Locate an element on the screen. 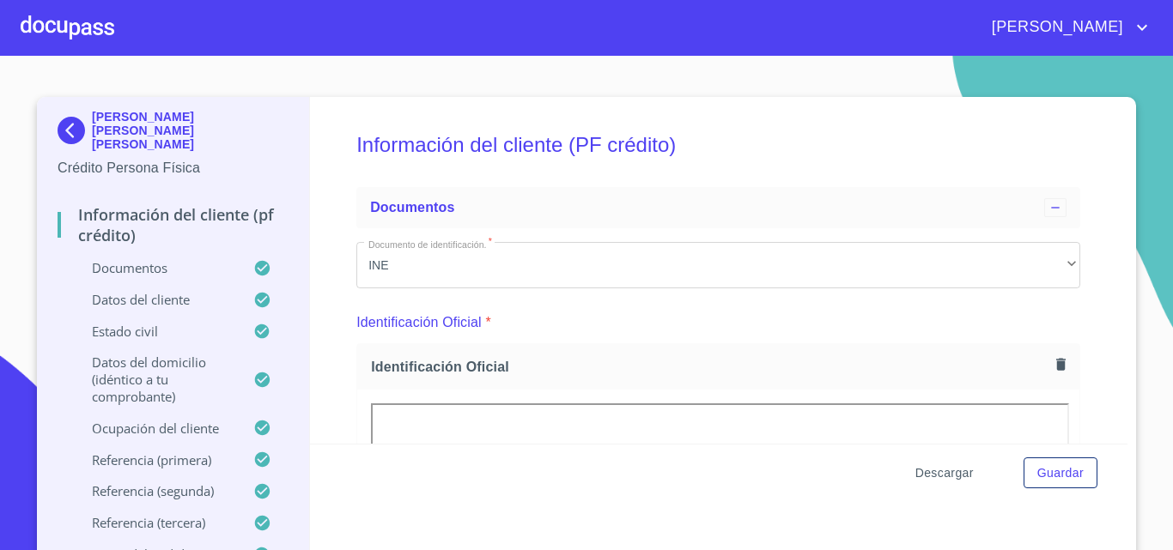 The image size is (1173, 550). button: Descargar is located at coordinates (944, 473).